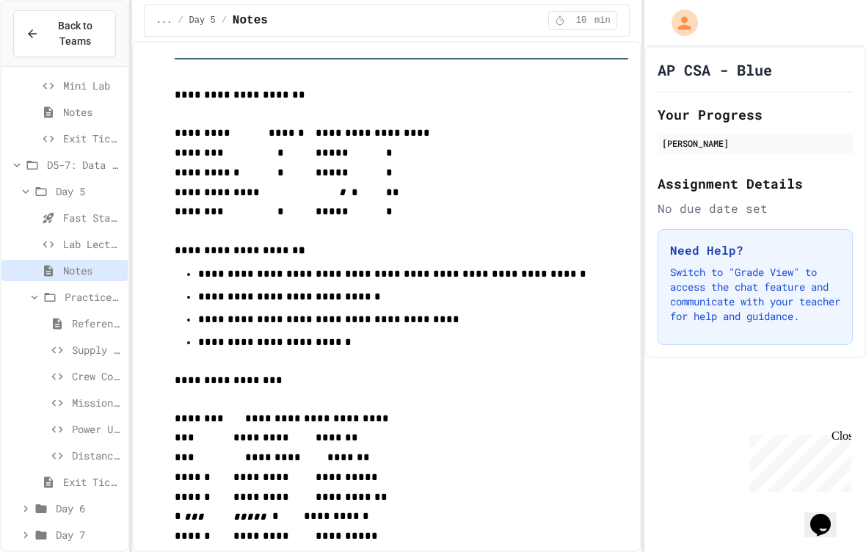 The height and width of the screenshot is (552, 866). What do you see at coordinates (76, 34) in the screenshot?
I see `span: Back to Teams` at bounding box center [76, 34].